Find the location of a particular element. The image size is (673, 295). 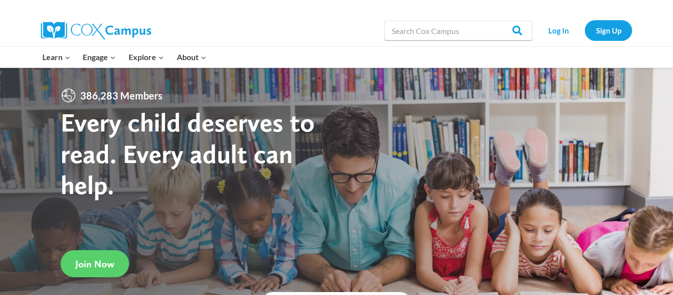

a: Sign Up is located at coordinates (609, 30).